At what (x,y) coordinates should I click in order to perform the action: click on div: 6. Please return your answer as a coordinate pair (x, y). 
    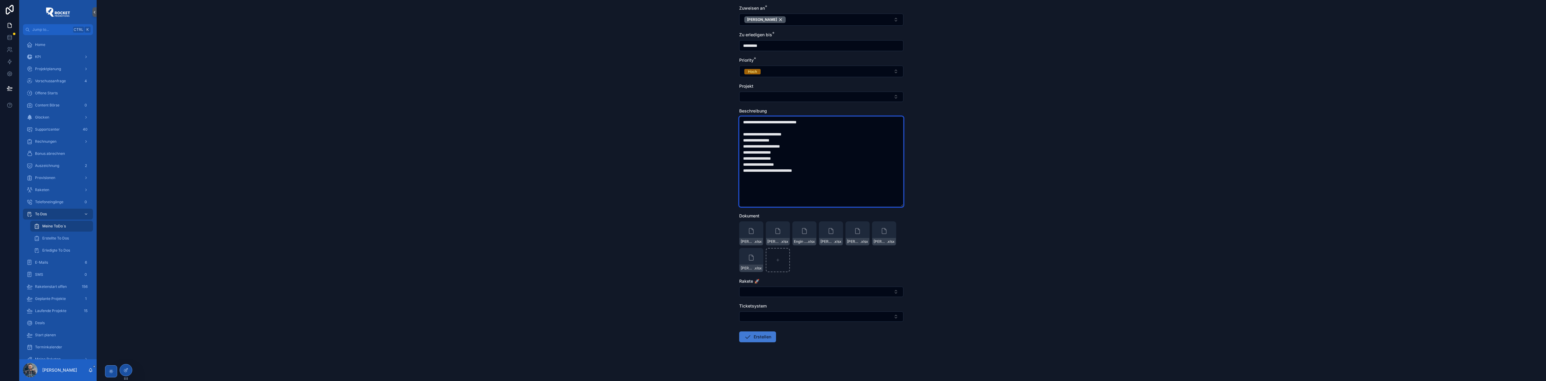
    Looking at the image, I should click on (86, 262).